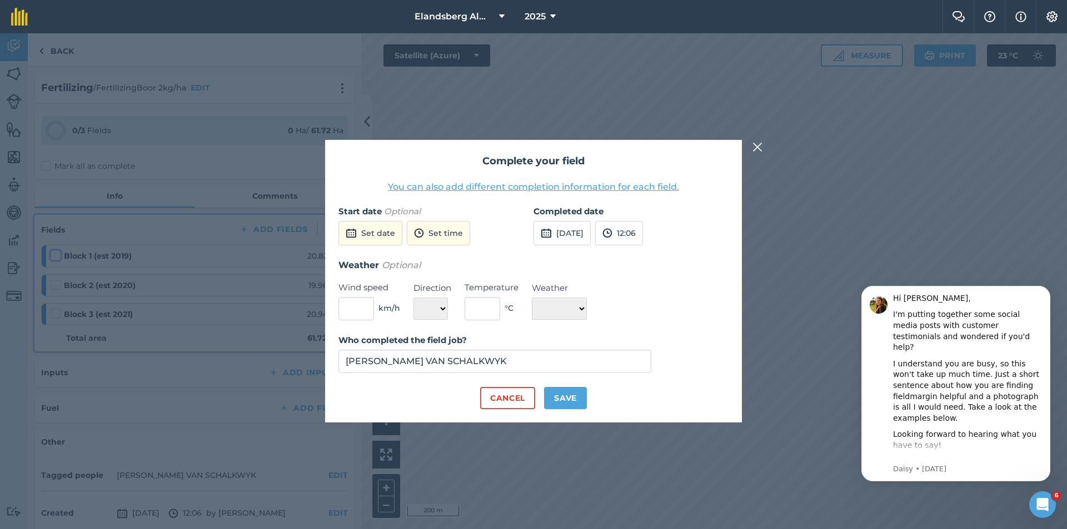  I want to click on img: svg+xml;base64,PHN2ZyB4bWxucz0iaHR0cDovL3d3dy53My5vcmcvMjAwMC9zdmciIHdpZHRoPSIxNyIgaGVpZ2h0PSIxNy..., so click(1021, 17).